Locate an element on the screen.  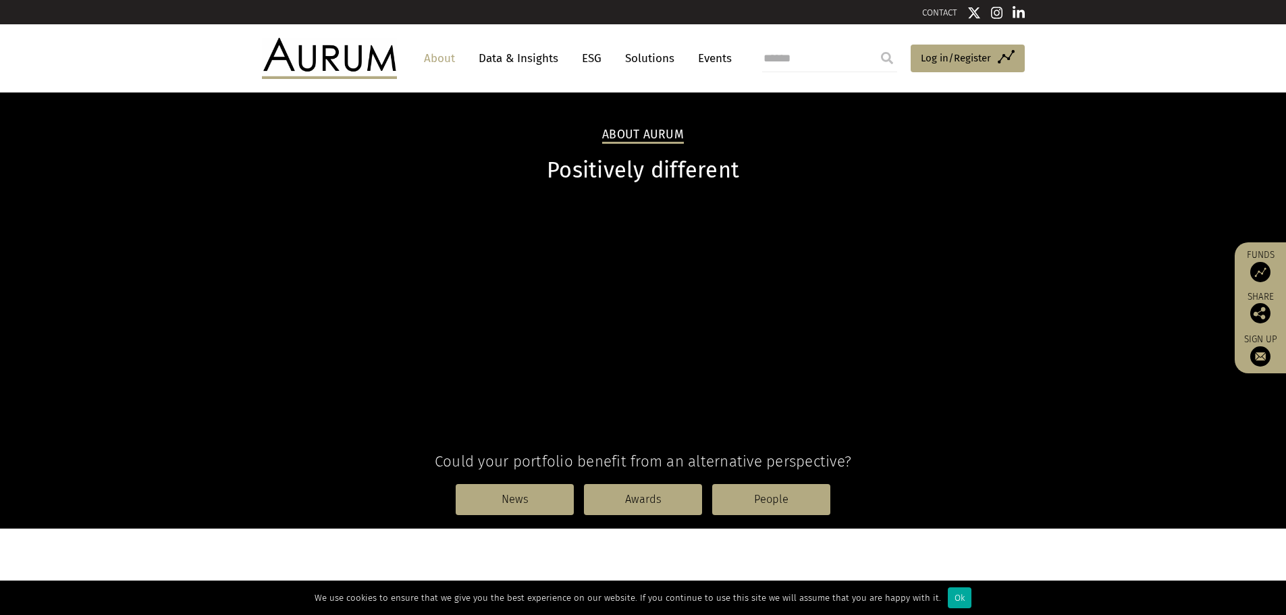
a: Data & Insights is located at coordinates (518, 58).